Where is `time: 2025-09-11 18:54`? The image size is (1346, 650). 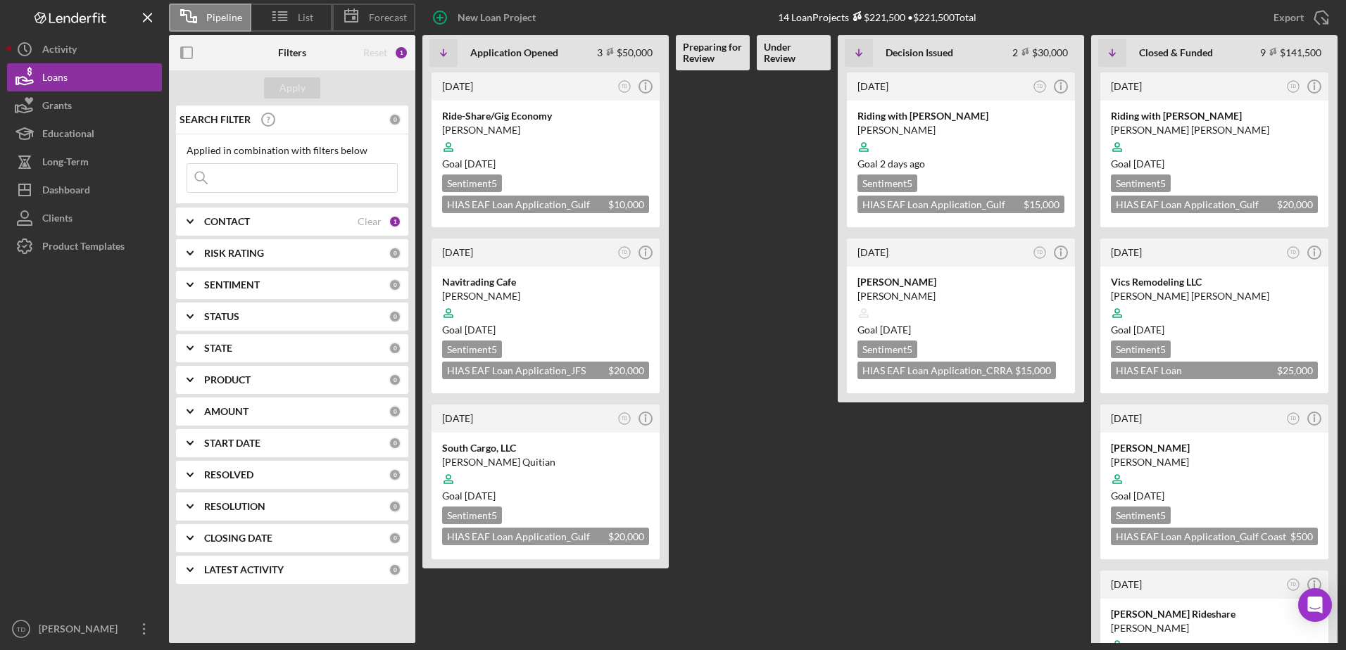
time: 2025-09-11 18:54 is located at coordinates (458, 252).